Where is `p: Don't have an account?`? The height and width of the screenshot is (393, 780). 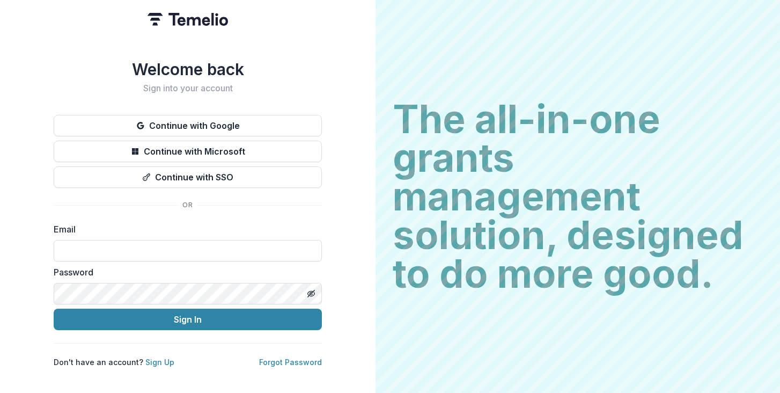
p: Don't have an account? is located at coordinates (114, 362).